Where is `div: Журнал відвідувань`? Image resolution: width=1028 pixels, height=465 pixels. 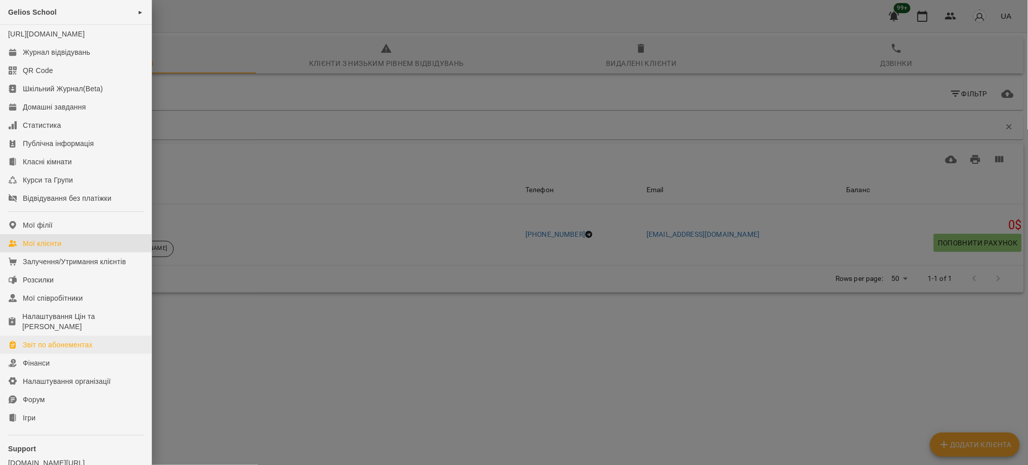 div: Журнал відвідувань is located at coordinates (56, 52).